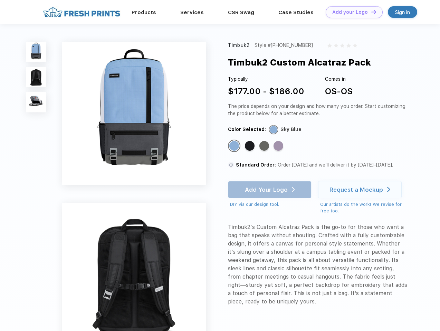  I want to click on div: Comes in, so click(339, 79).